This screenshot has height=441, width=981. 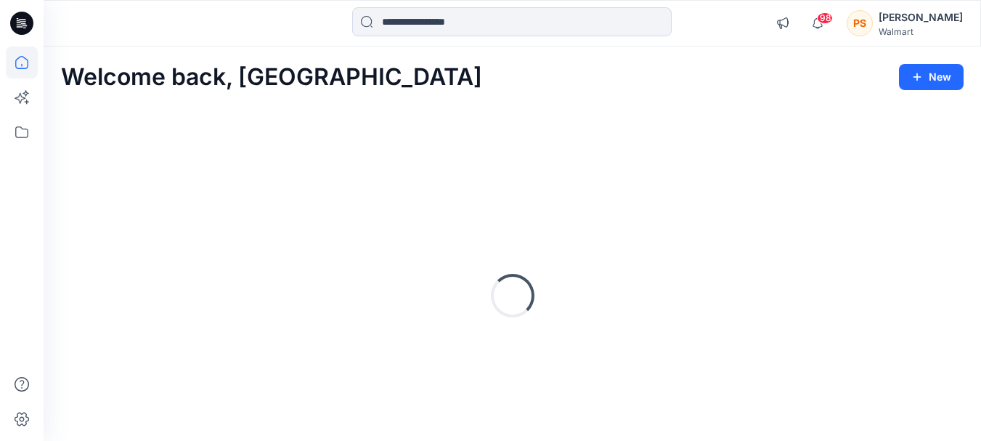 I want to click on span: 98, so click(x=825, y=18).